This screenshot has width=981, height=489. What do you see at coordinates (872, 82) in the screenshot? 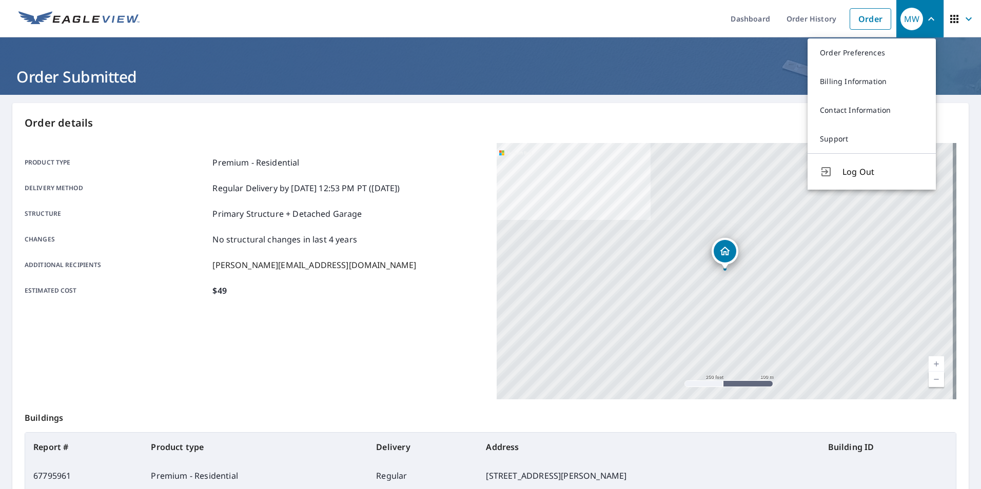
I see `a: Billing Information` at bounding box center [872, 82].